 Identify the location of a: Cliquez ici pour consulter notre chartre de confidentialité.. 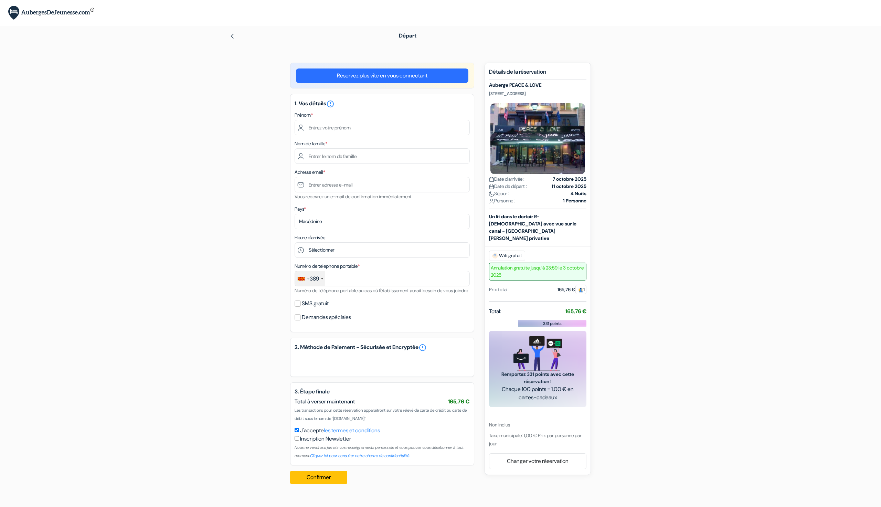
(360, 456).